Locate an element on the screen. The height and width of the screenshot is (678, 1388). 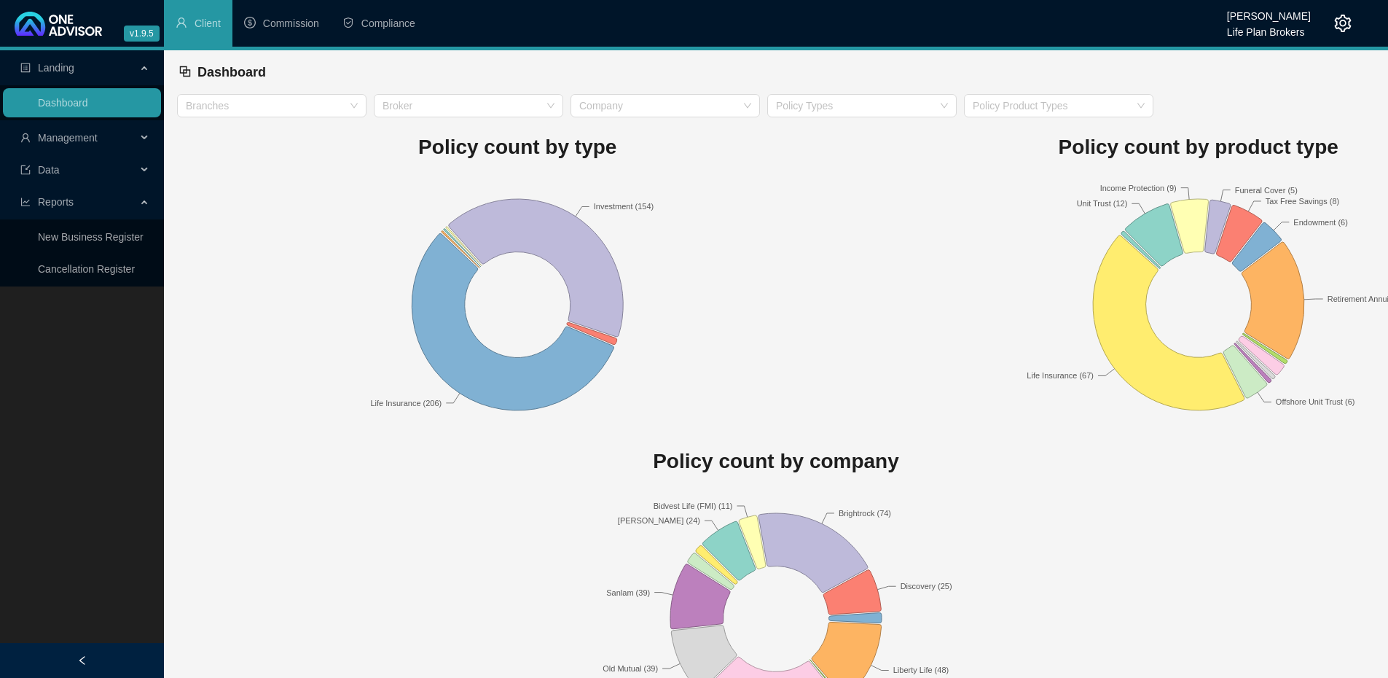
img: 2df55531c6924b55f21c4cf5d4484680-logo-light.svg is located at coordinates (58, 23).